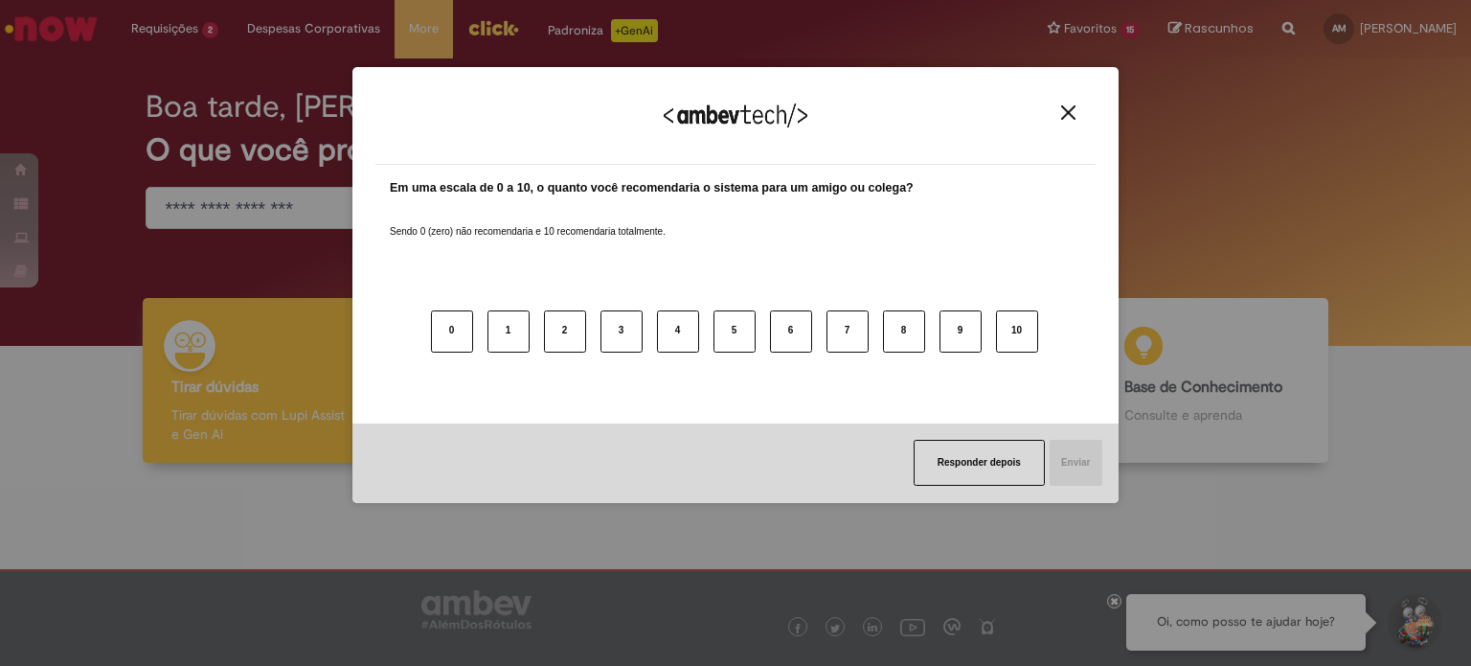  I want to click on button: Close, so click(1068, 112).